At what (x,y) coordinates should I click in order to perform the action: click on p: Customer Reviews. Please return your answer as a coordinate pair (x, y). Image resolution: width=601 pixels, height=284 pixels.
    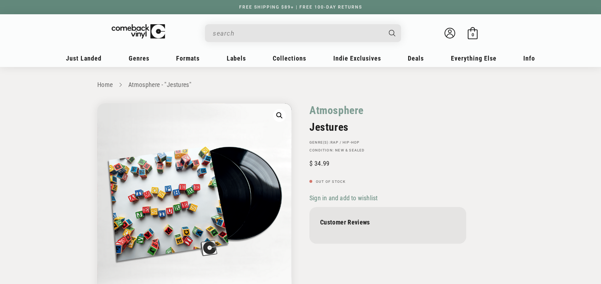
    Looking at the image, I should click on (388, 222).